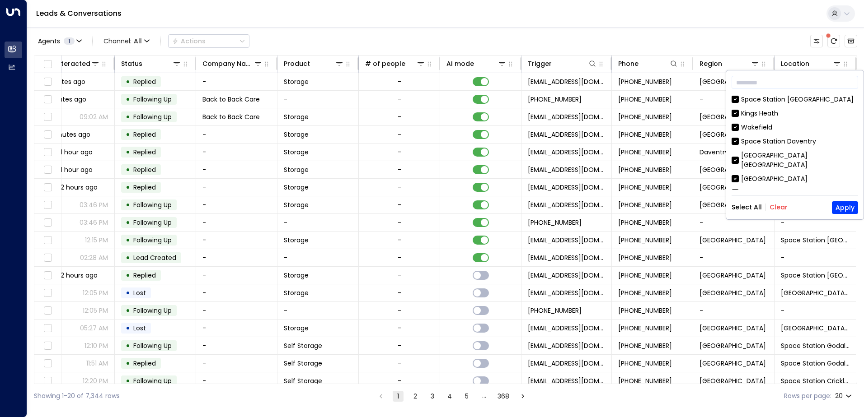 The height and width of the screenshot is (417, 864). I want to click on div: Wakefield, so click(756, 127).